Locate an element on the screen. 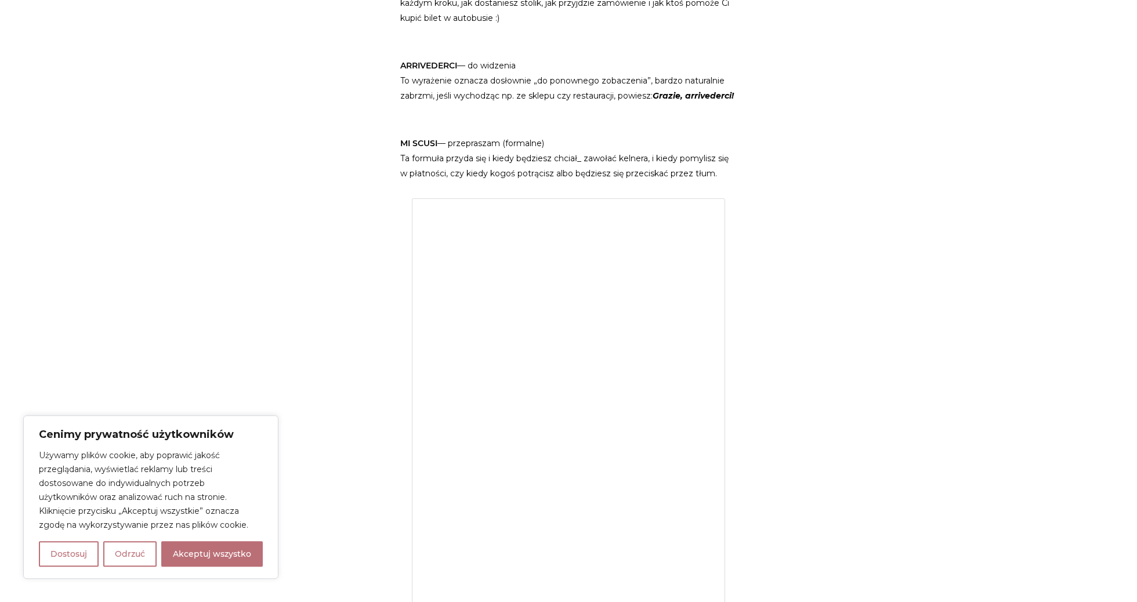 This screenshot has width=1137, height=602. p: Używamy plików cookie, aby poprawić jakość przeglądania, wyświetlać reklamy lub treści dostosowan... is located at coordinates (151, 490).